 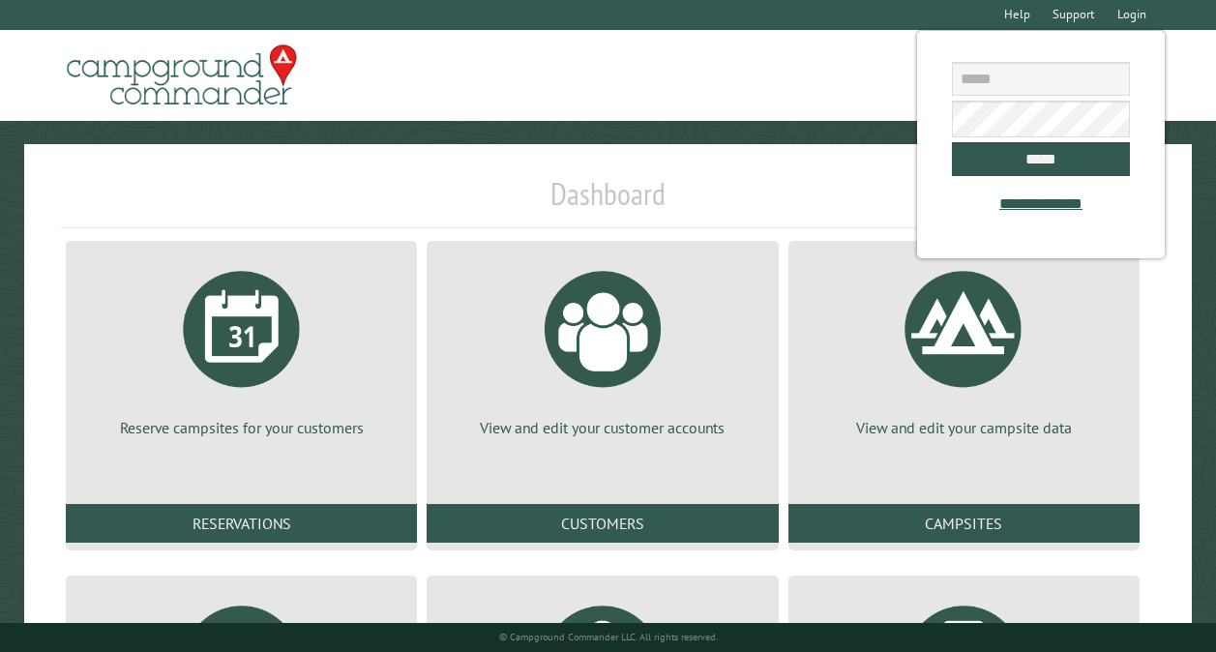 I want to click on h1: Dashboard, so click(x=608, y=201).